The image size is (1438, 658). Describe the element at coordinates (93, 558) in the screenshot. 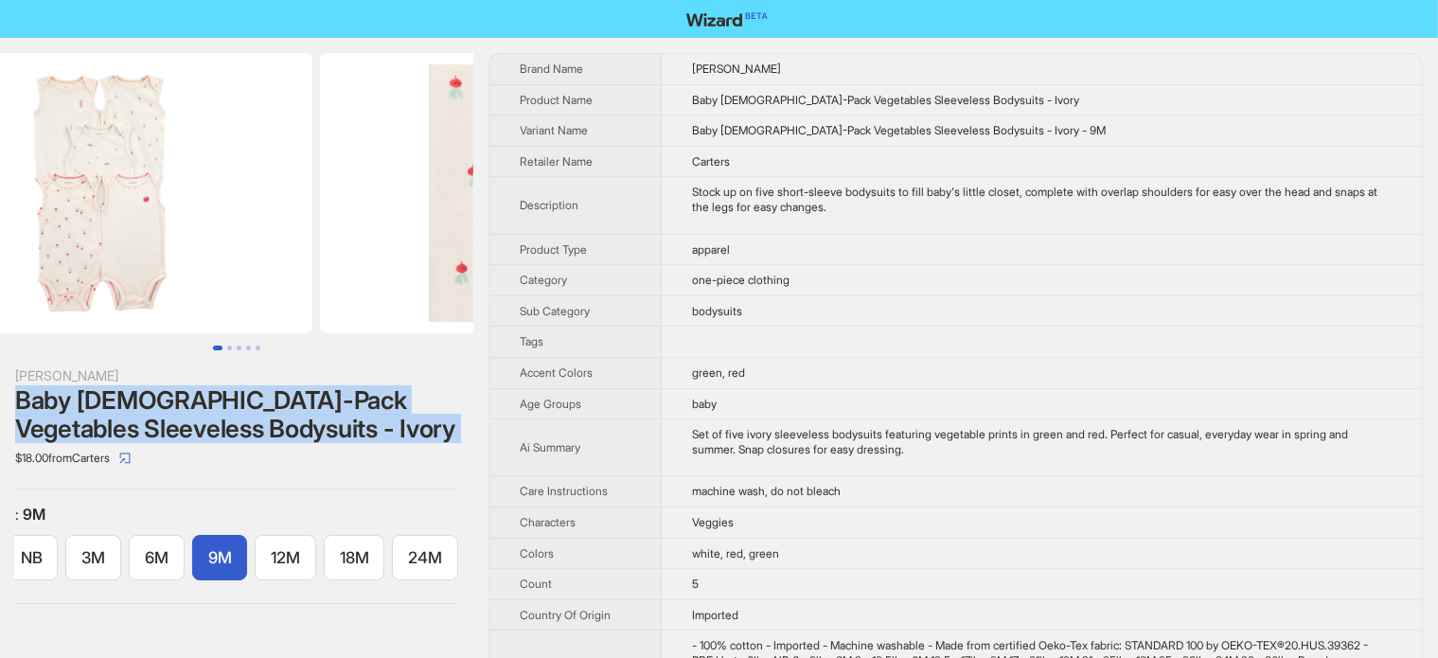

I see `span: 3M` at that location.